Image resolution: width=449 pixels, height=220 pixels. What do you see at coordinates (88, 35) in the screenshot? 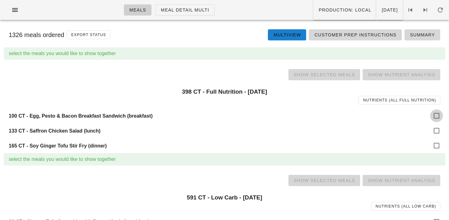
I see `button: Export Status` at bounding box center [88, 35].